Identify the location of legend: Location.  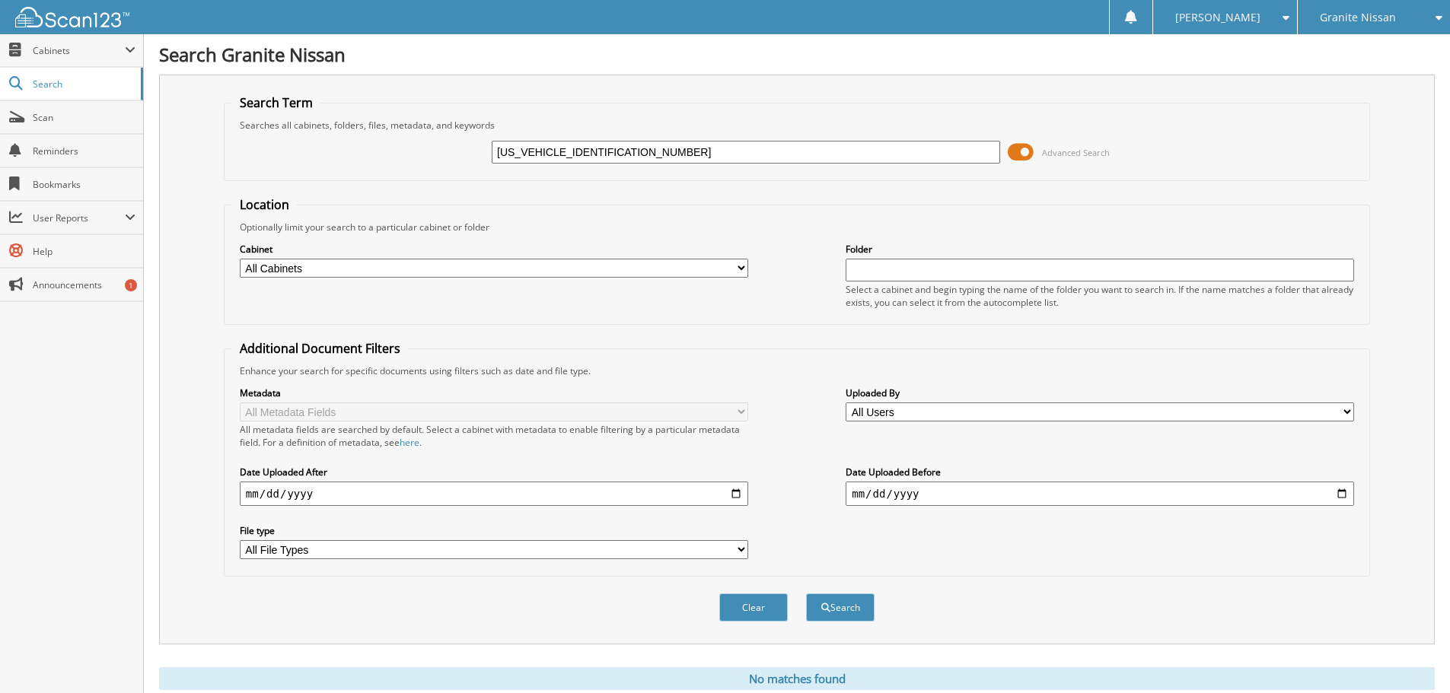
(264, 205).